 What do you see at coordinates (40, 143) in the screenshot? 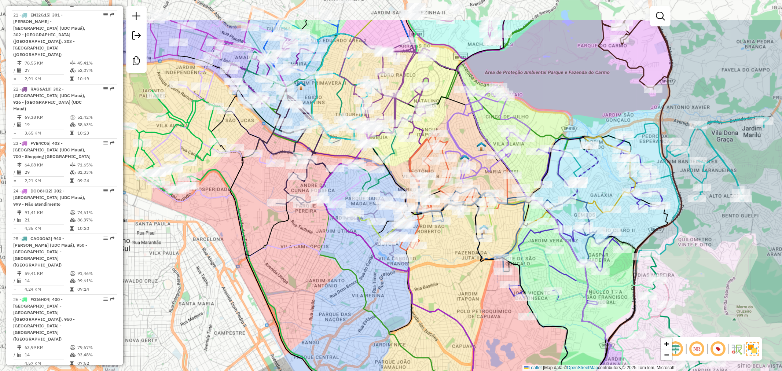
I see `span: FVE4C05` at bounding box center [40, 143].